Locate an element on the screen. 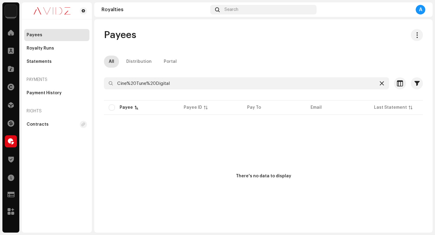 This screenshot has width=435, height=235. div: Payments is located at coordinates (57, 80).